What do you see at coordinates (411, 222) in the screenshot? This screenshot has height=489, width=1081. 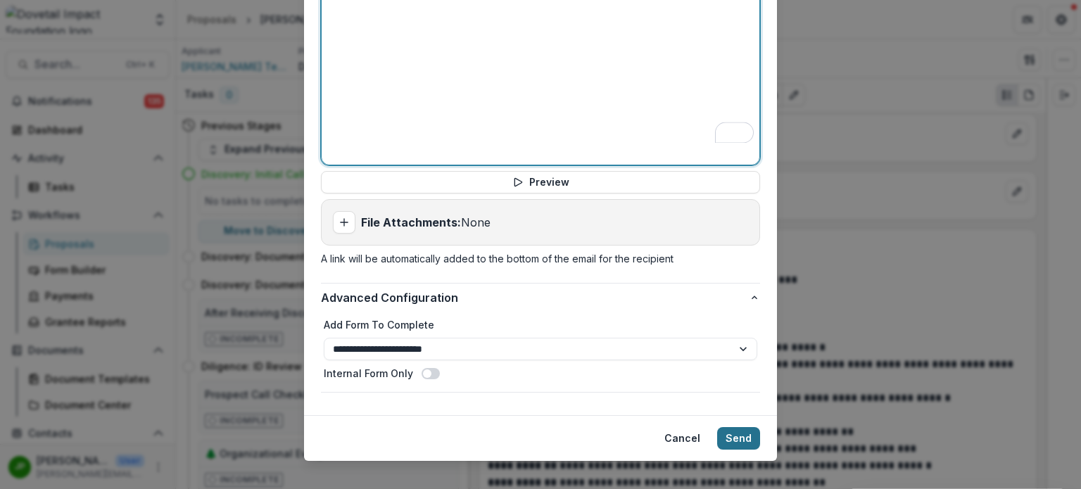 I see `strong: File Attachments:` at bounding box center [411, 222].